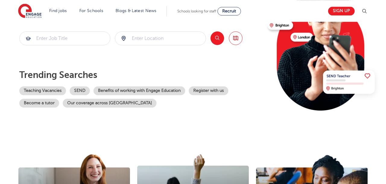 The image size is (386, 184). I want to click on a: SEND, so click(80, 90).